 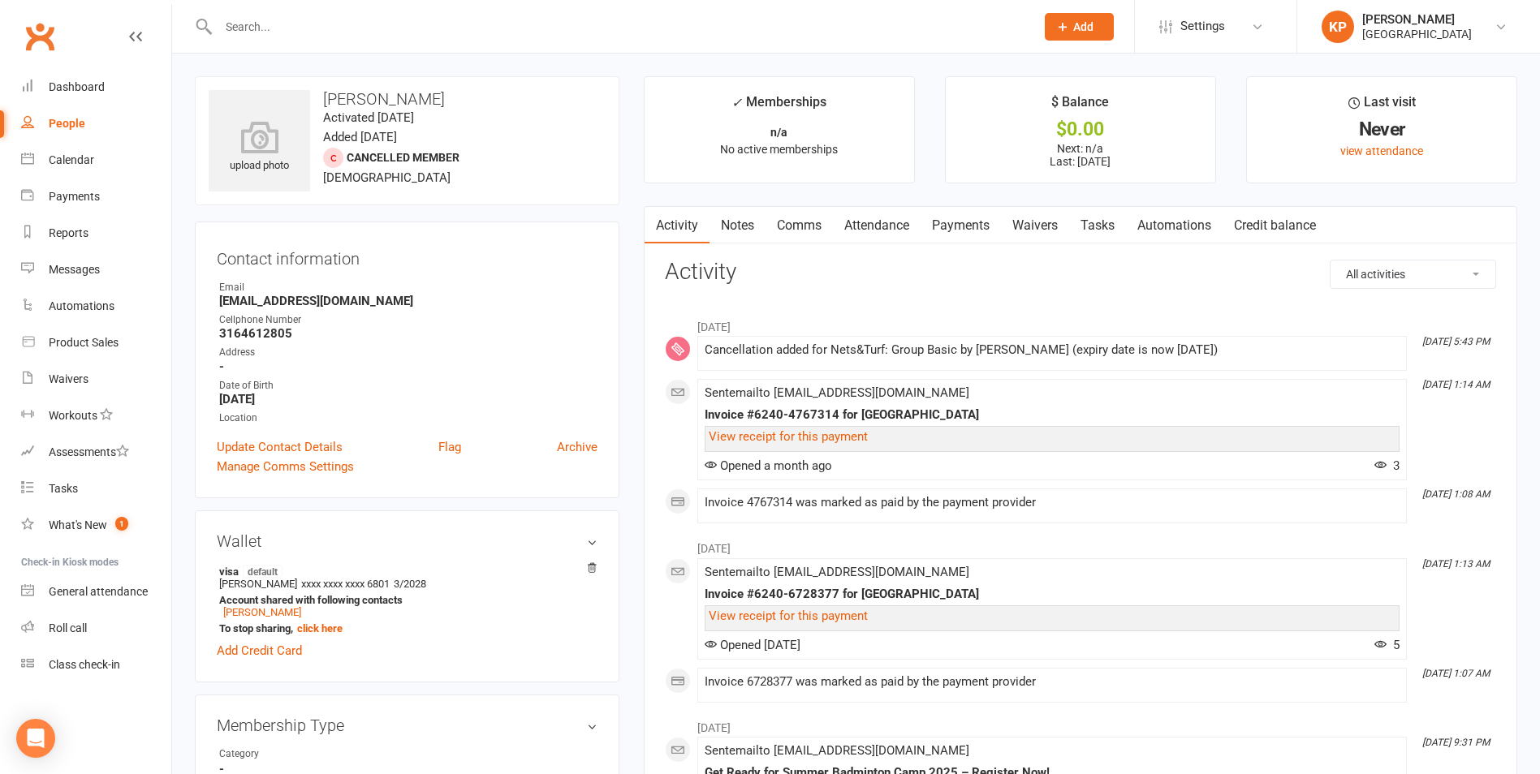 I want to click on a: Activity, so click(x=677, y=226).